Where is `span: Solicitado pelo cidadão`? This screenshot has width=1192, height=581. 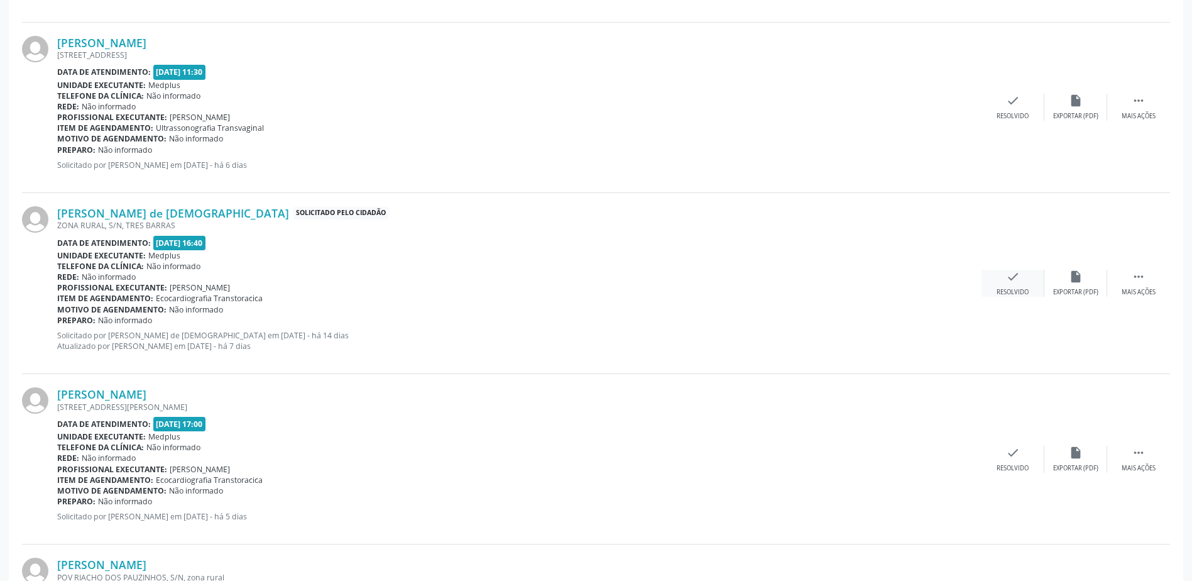
span: Solicitado pelo cidadão is located at coordinates (341, 213).